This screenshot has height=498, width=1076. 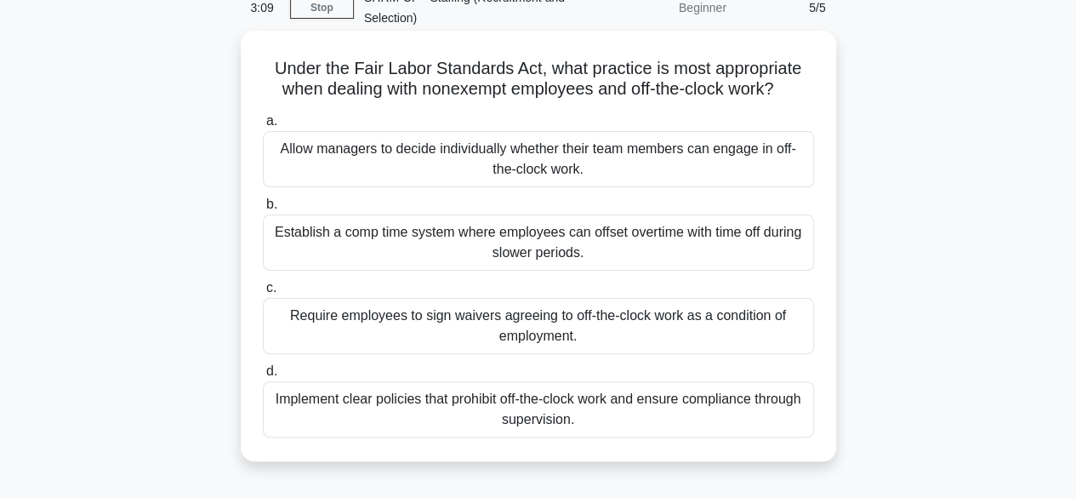 What do you see at coordinates (271, 287) in the screenshot?
I see `span: c.` at bounding box center [271, 287].